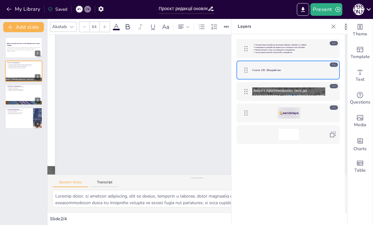 The height and width of the screenshot is (225, 373). What do you see at coordinates (360, 34) in the screenshot?
I see `span: Theme` at bounding box center [360, 34].